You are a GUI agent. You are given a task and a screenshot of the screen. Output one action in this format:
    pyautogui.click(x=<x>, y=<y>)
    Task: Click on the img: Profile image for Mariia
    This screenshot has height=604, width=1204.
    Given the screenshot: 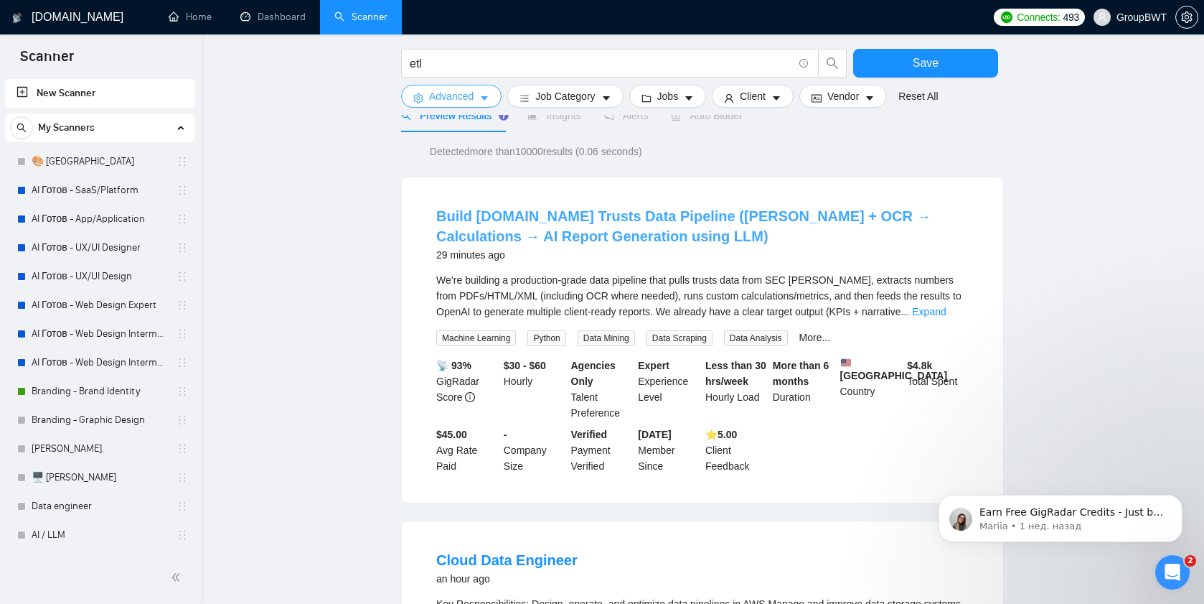 What is the action you would take?
    pyautogui.click(x=44, y=55)
    